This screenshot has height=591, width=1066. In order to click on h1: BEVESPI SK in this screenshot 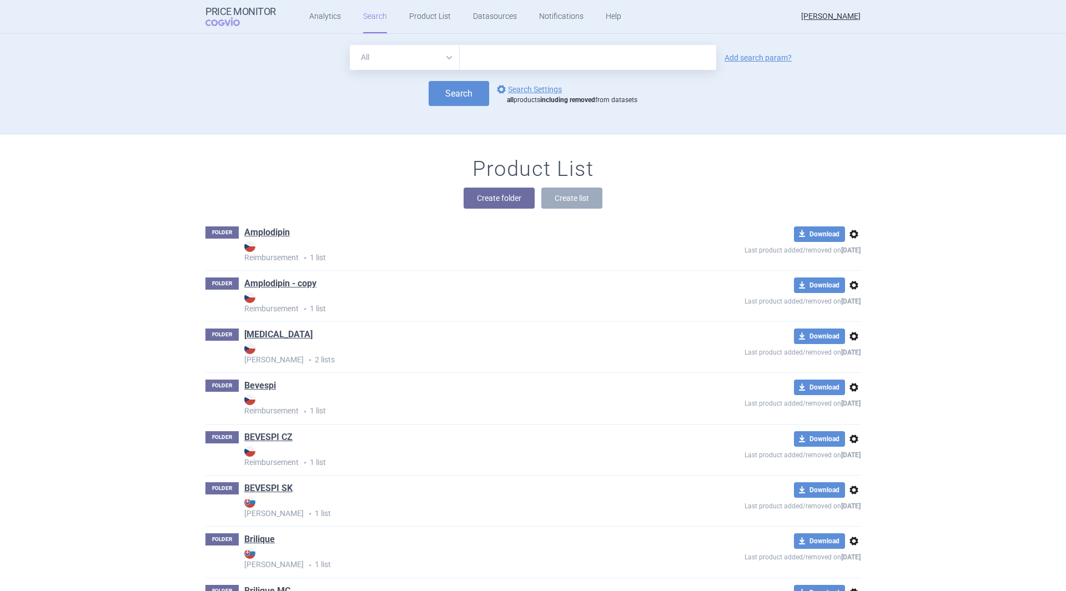, I will do `click(268, 490)`.